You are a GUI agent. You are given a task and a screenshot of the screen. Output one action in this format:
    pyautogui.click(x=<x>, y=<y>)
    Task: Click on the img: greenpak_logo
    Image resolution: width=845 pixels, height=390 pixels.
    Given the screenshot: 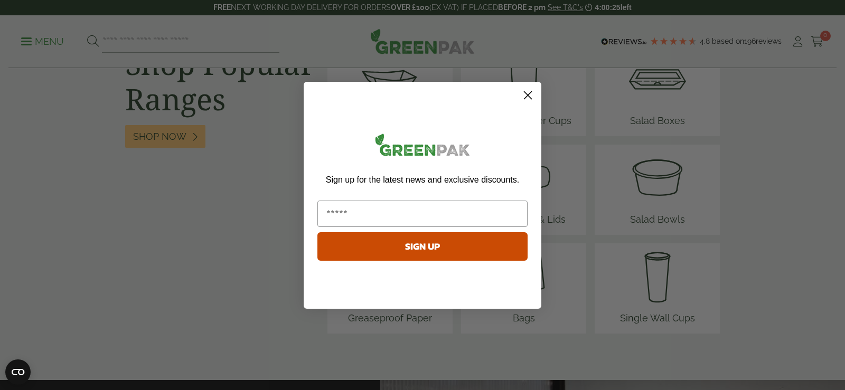 What is the action you would take?
    pyautogui.click(x=422, y=147)
    